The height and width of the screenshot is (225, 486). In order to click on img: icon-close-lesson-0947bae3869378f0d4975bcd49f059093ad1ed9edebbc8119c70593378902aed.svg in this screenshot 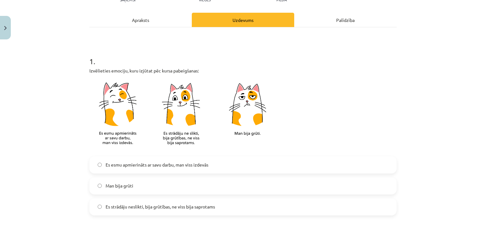, I will do `click(5, 28)`.